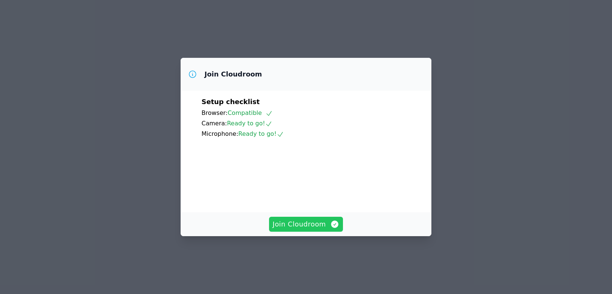 Image resolution: width=612 pixels, height=294 pixels. Describe the element at coordinates (220, 133) in the screenshot. I see `span: Microphone:` at that location.